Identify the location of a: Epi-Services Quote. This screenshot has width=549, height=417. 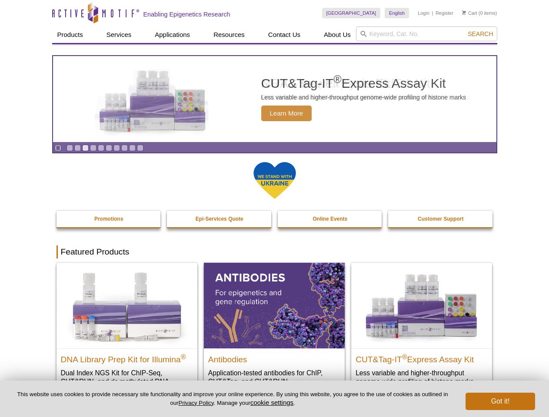
(219, 219).